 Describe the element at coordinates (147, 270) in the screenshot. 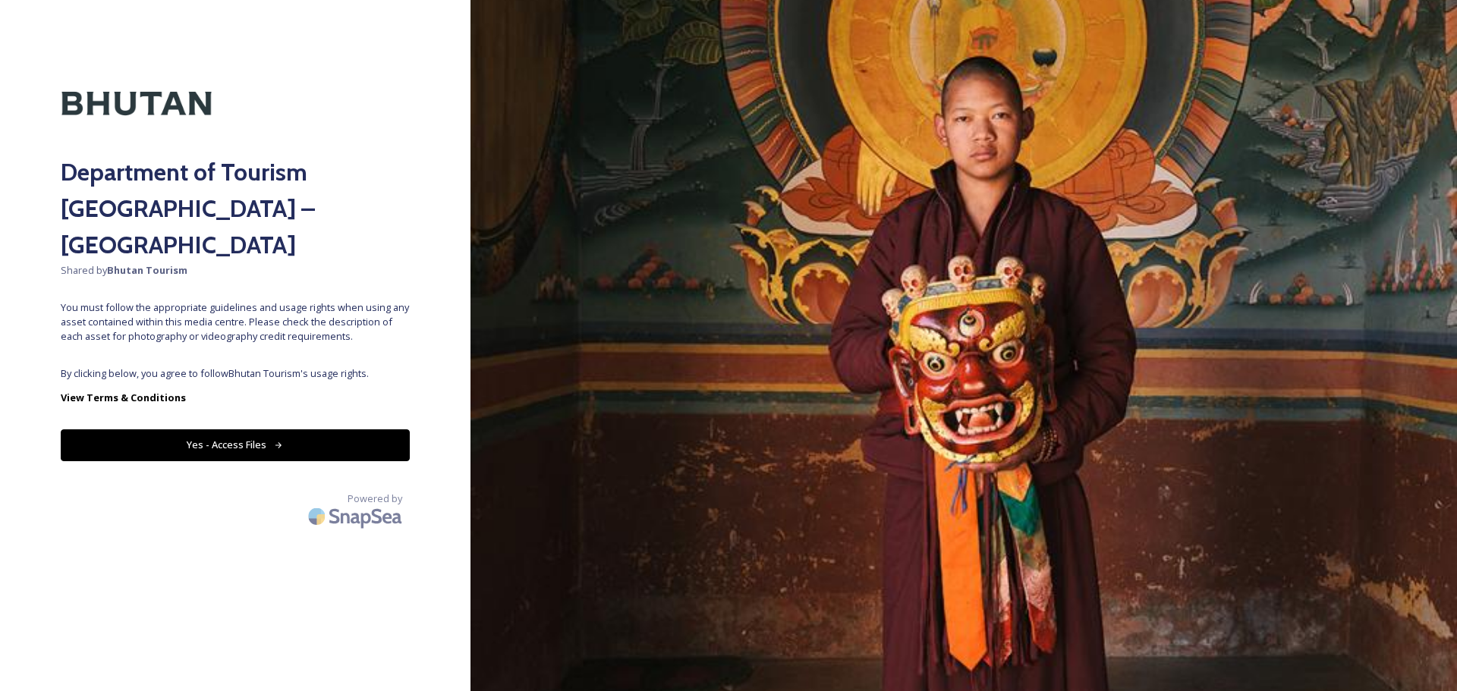

I see `strong: Bhutan Tourism` at that location.